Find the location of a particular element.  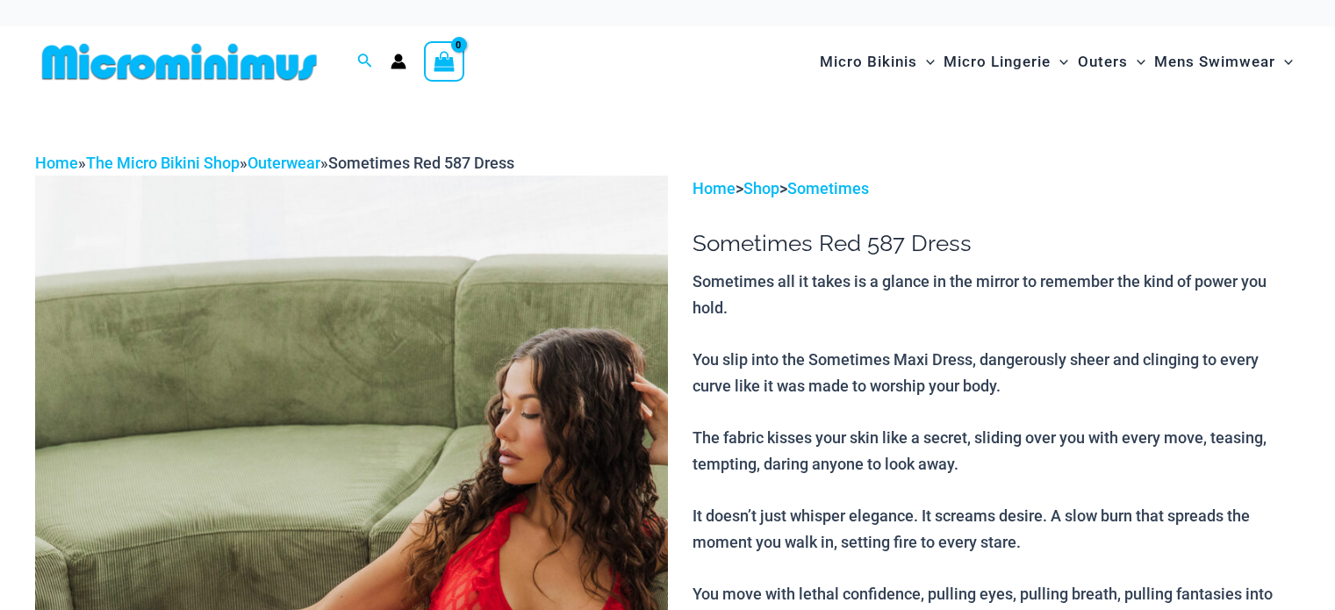

a: View Shopping Cart, empty is located at coordinates (444, 61).